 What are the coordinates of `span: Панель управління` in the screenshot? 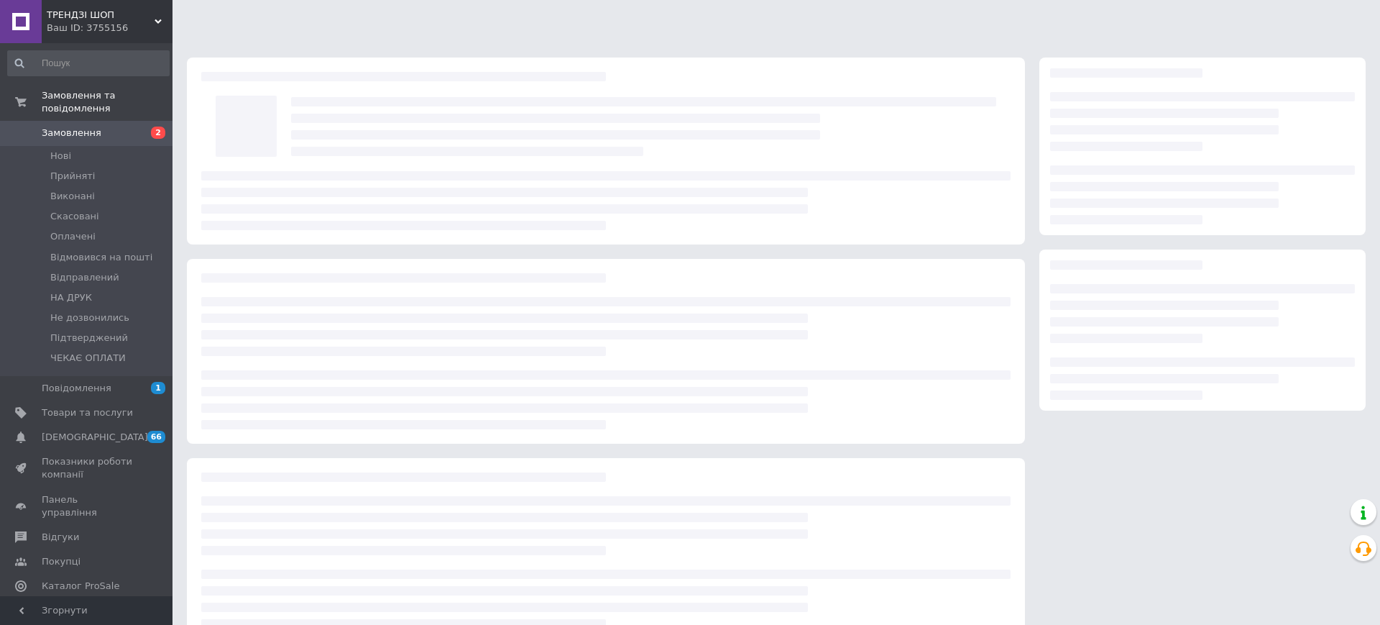 It's located at (87, 506).